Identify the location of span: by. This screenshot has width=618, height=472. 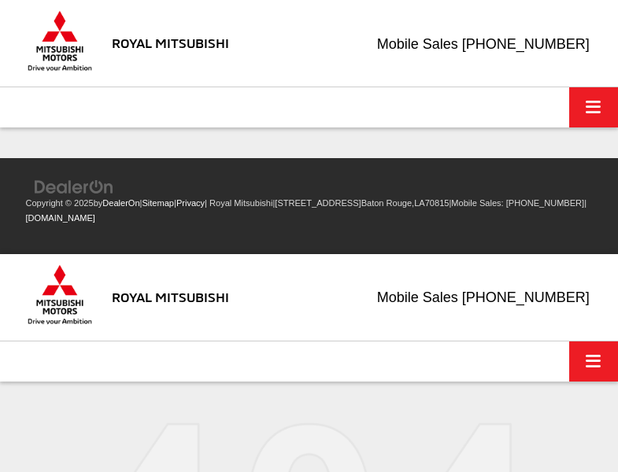
(116, 203).